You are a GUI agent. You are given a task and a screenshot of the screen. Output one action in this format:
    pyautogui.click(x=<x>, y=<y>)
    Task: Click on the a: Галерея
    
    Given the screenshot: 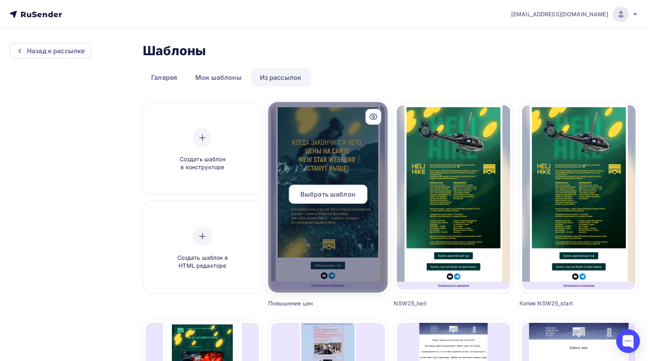 What is the action you would take?
    pyautogui.click(x=164, y=77)
    